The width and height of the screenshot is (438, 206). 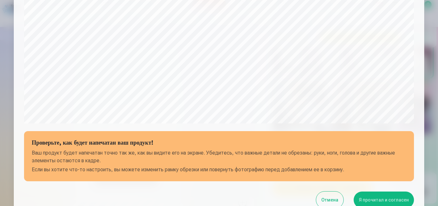 I want to click on font: Проверьте, как будет напечатан ваш продукт!, so click(x=92, y=143).